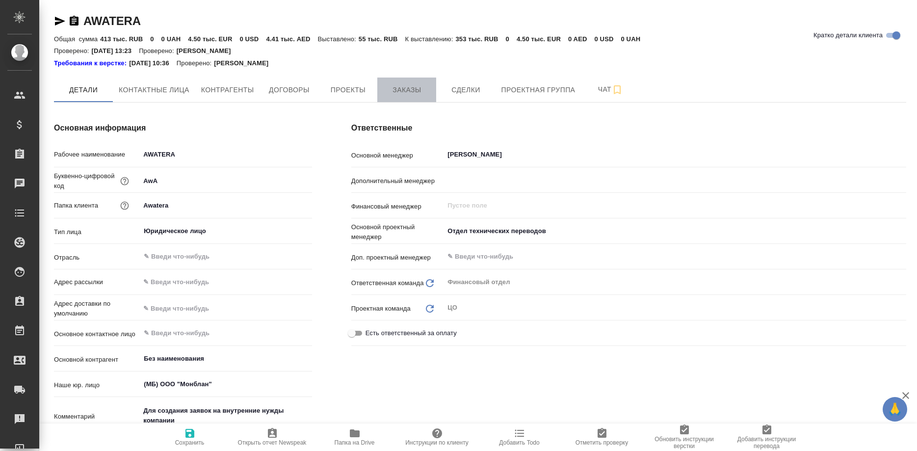 The image size is (917, 451). I want to click on p: 0 AED, so click(581, 39).